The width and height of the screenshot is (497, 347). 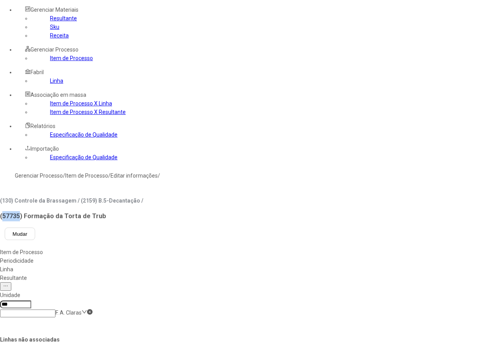 I want to click on nz-select-item: F. A. Claras, so click(x=68, y=313).